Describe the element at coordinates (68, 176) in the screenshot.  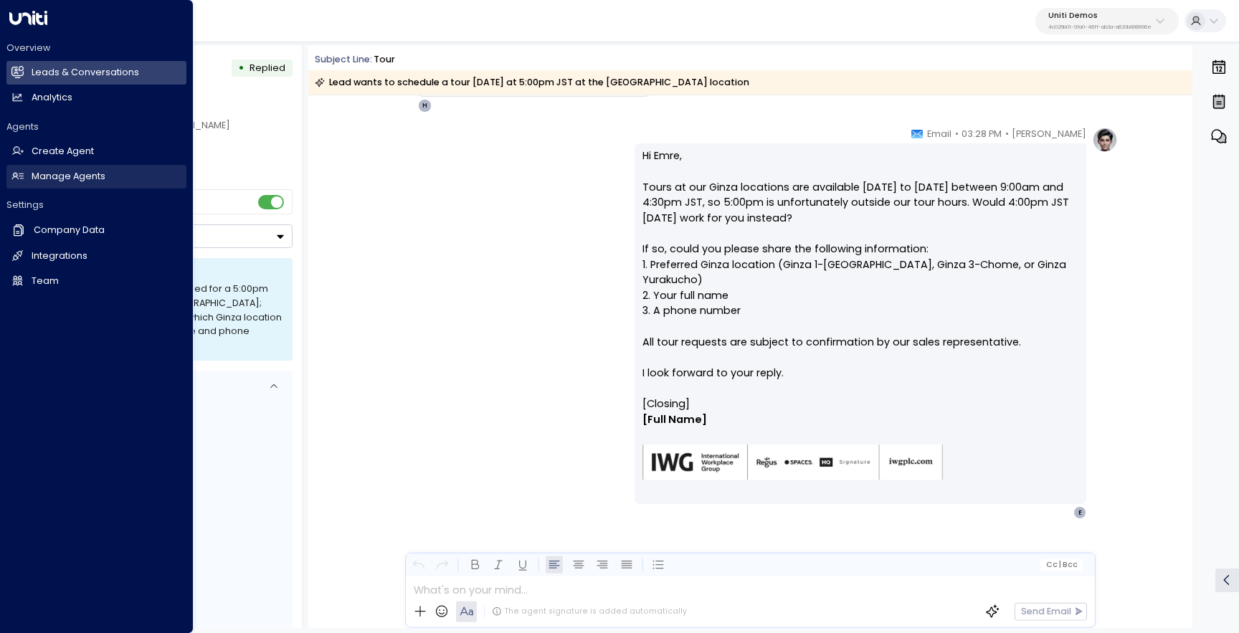
I see `h2: Manage Agents` at that location.